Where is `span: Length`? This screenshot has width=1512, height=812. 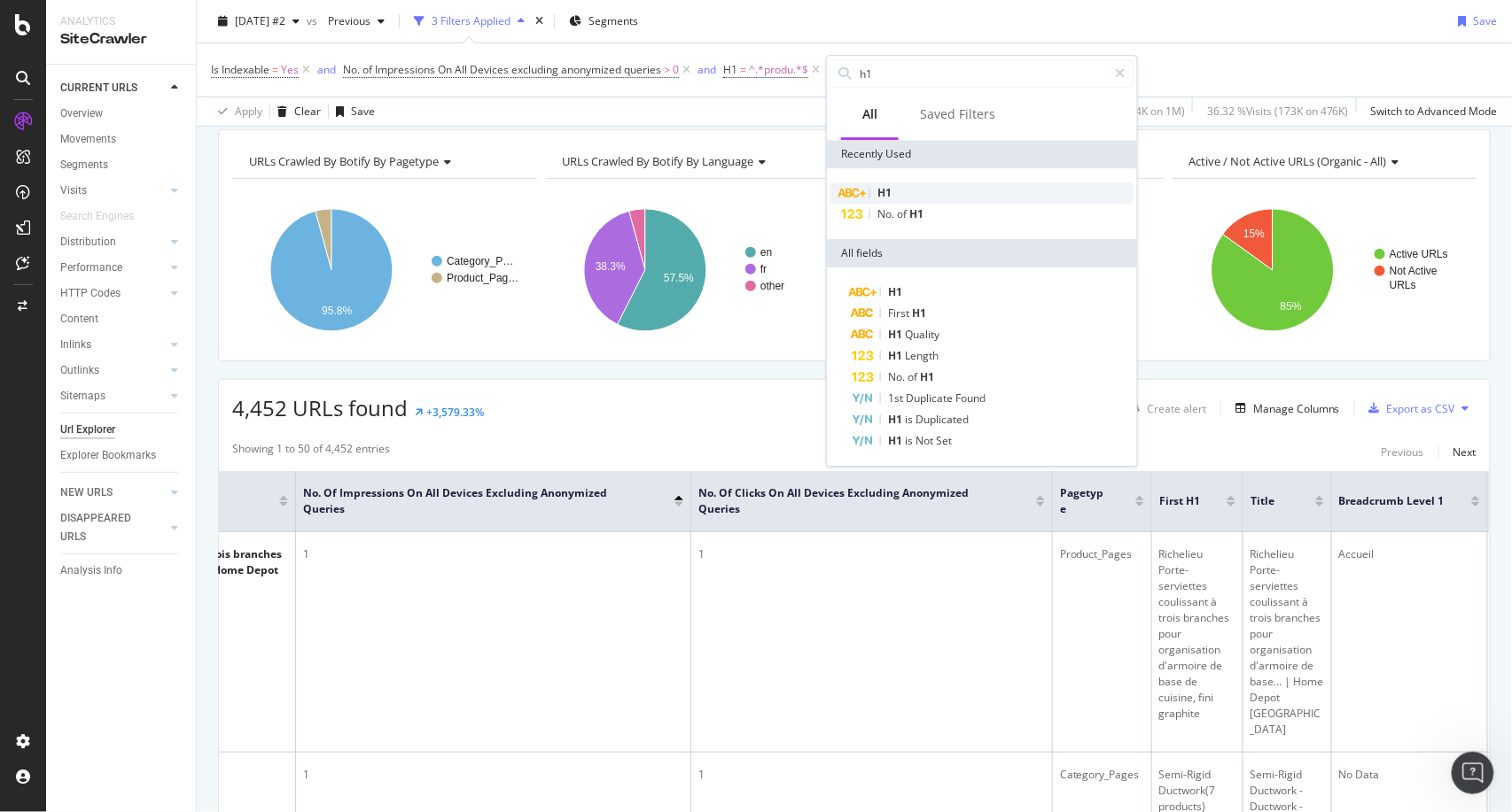
span: Length is located at coordinates (922, 355).